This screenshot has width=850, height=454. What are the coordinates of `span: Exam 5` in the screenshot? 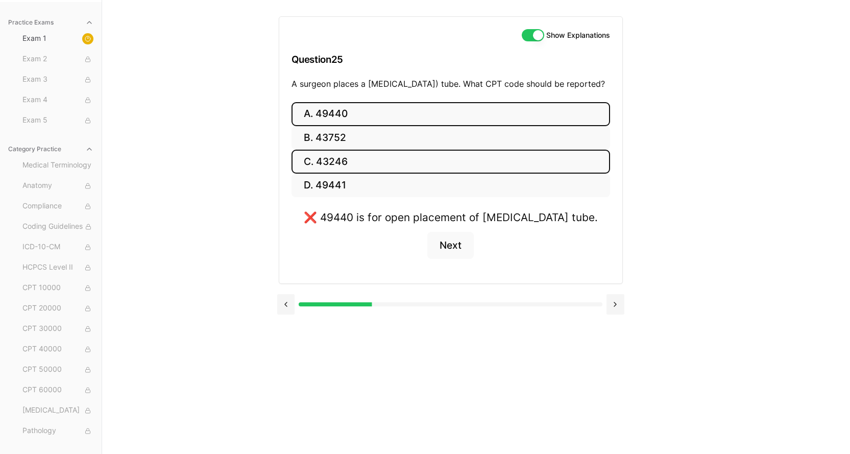 It's located at (58, 121).